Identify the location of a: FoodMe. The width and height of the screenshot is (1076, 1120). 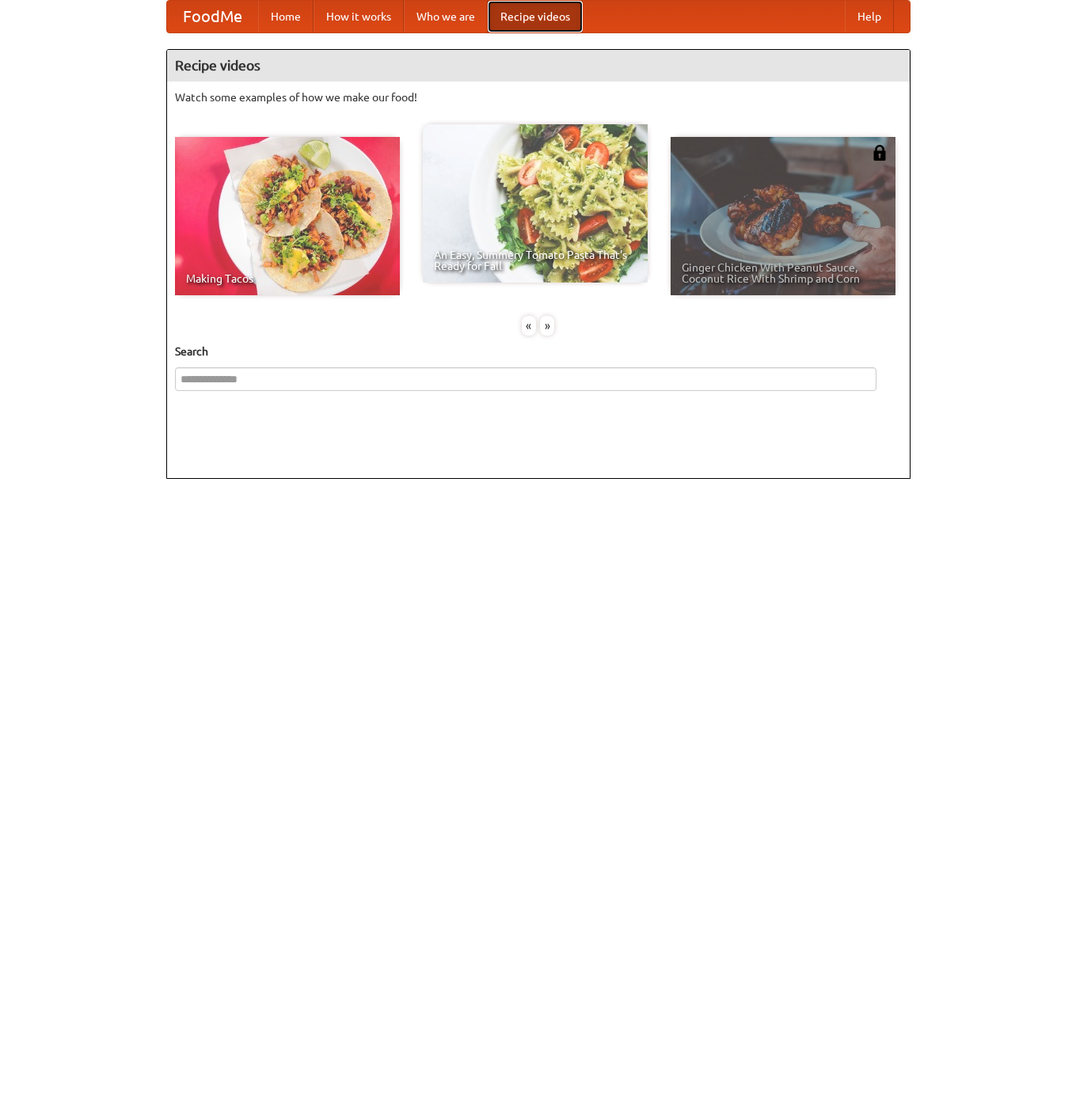
(212, 17).